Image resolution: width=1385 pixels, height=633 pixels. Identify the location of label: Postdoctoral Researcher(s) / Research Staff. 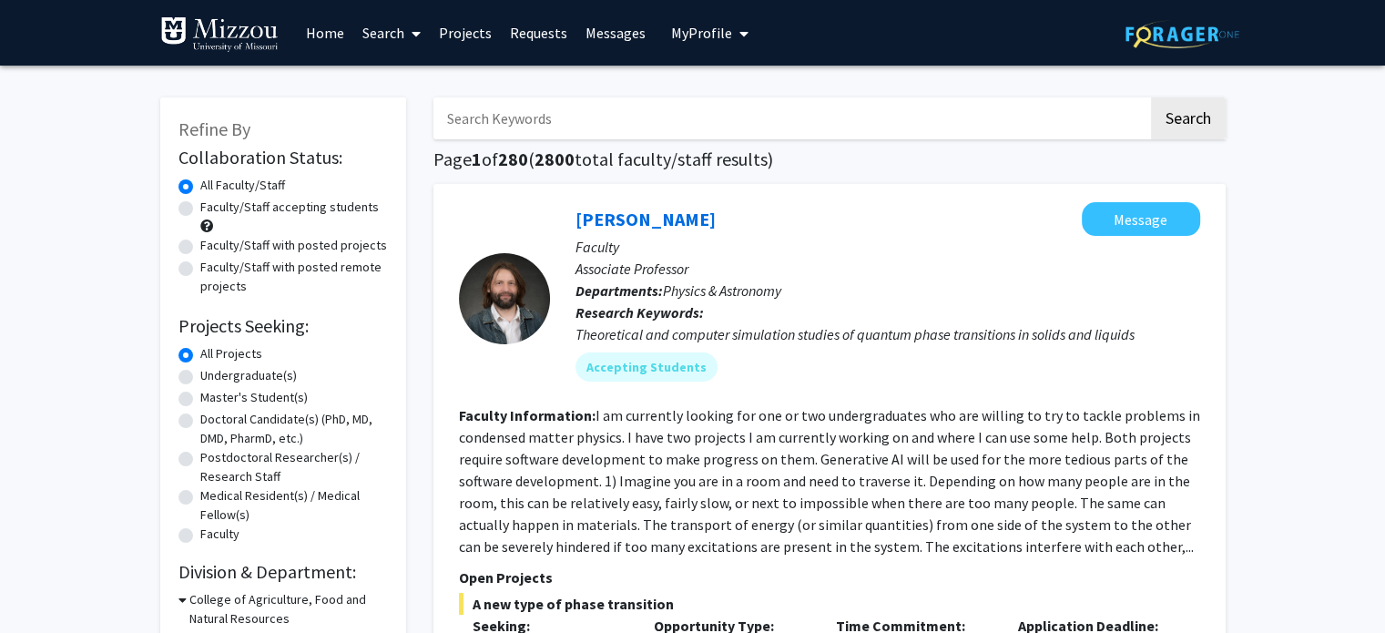
(294, 467).